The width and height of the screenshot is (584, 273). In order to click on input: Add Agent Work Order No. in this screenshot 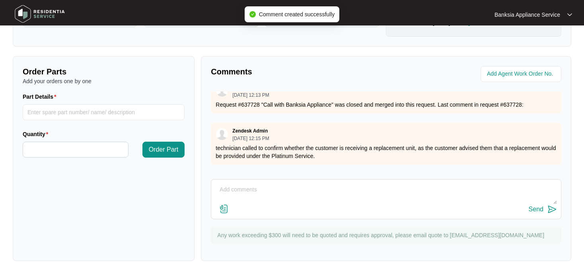, I will do `click(522, 74)`.